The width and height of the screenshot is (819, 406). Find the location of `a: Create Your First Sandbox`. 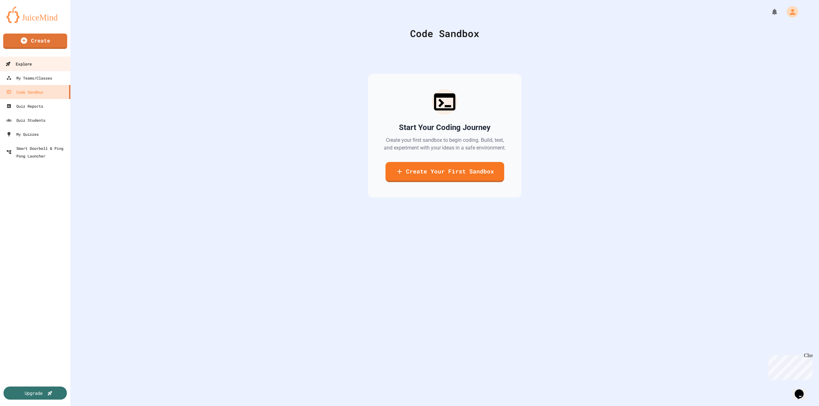

a: Create Your First Sandbox is located at coordinates (444, 172).